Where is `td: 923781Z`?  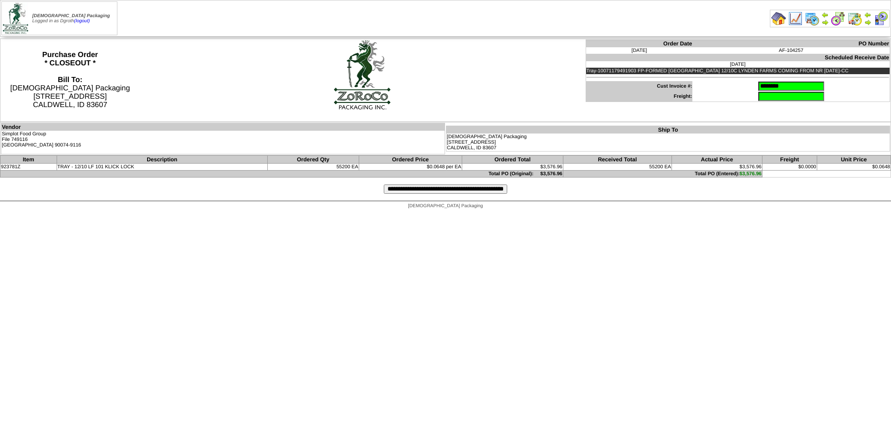 td: 923781Z is located at coordinates (29, 167).